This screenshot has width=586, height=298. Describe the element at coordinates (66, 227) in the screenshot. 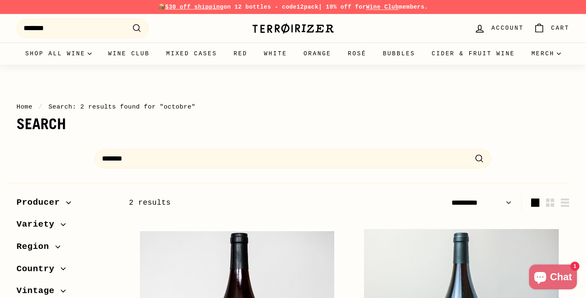

I see `button: Variety` at that location.